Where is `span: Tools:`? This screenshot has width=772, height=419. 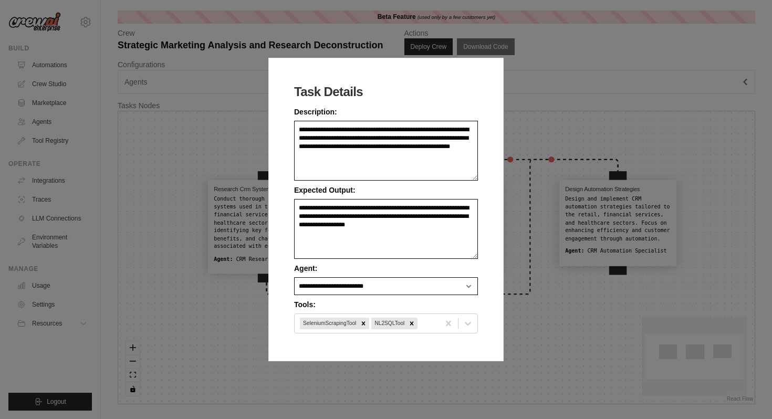 span: Tools: is located at coordinates (305, 305).